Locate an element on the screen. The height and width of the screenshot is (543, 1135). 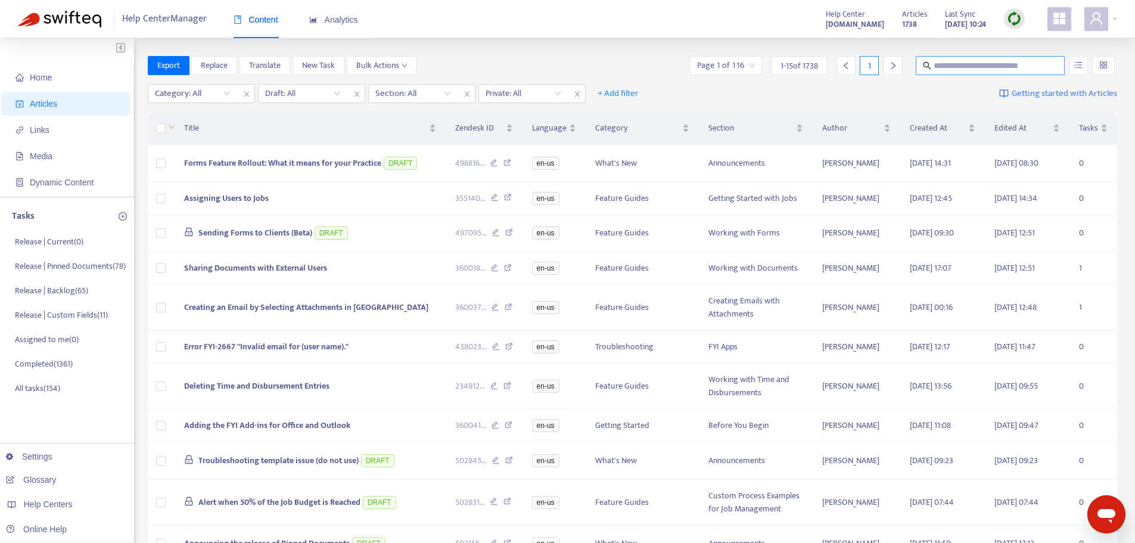
button: + Add filter is located at coordinates (618, 94).